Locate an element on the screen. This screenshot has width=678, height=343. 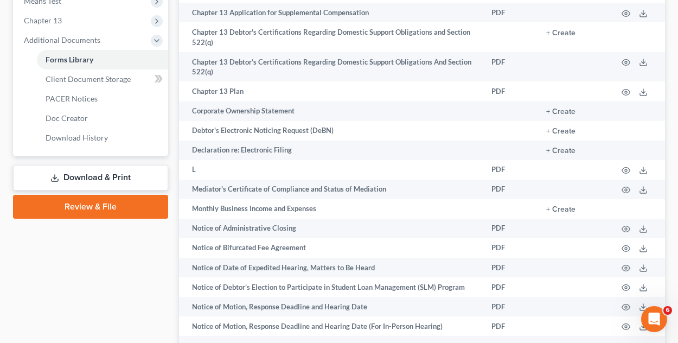
td: L is located at coordinates (331, 170).